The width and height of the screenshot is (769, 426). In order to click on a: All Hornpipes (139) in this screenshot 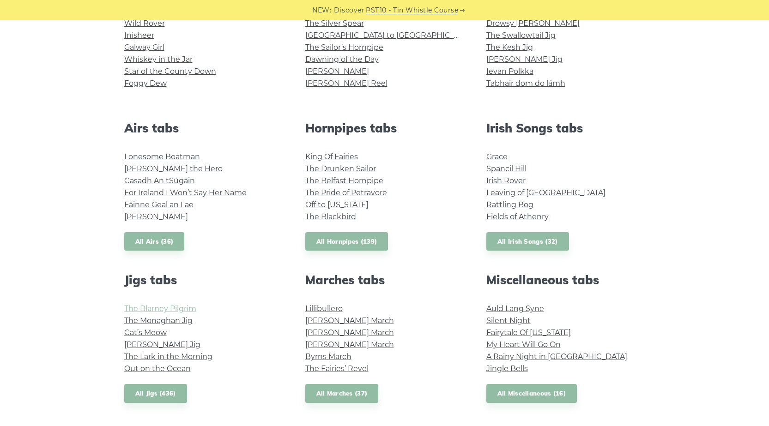, I will do `click(347, 241)`.